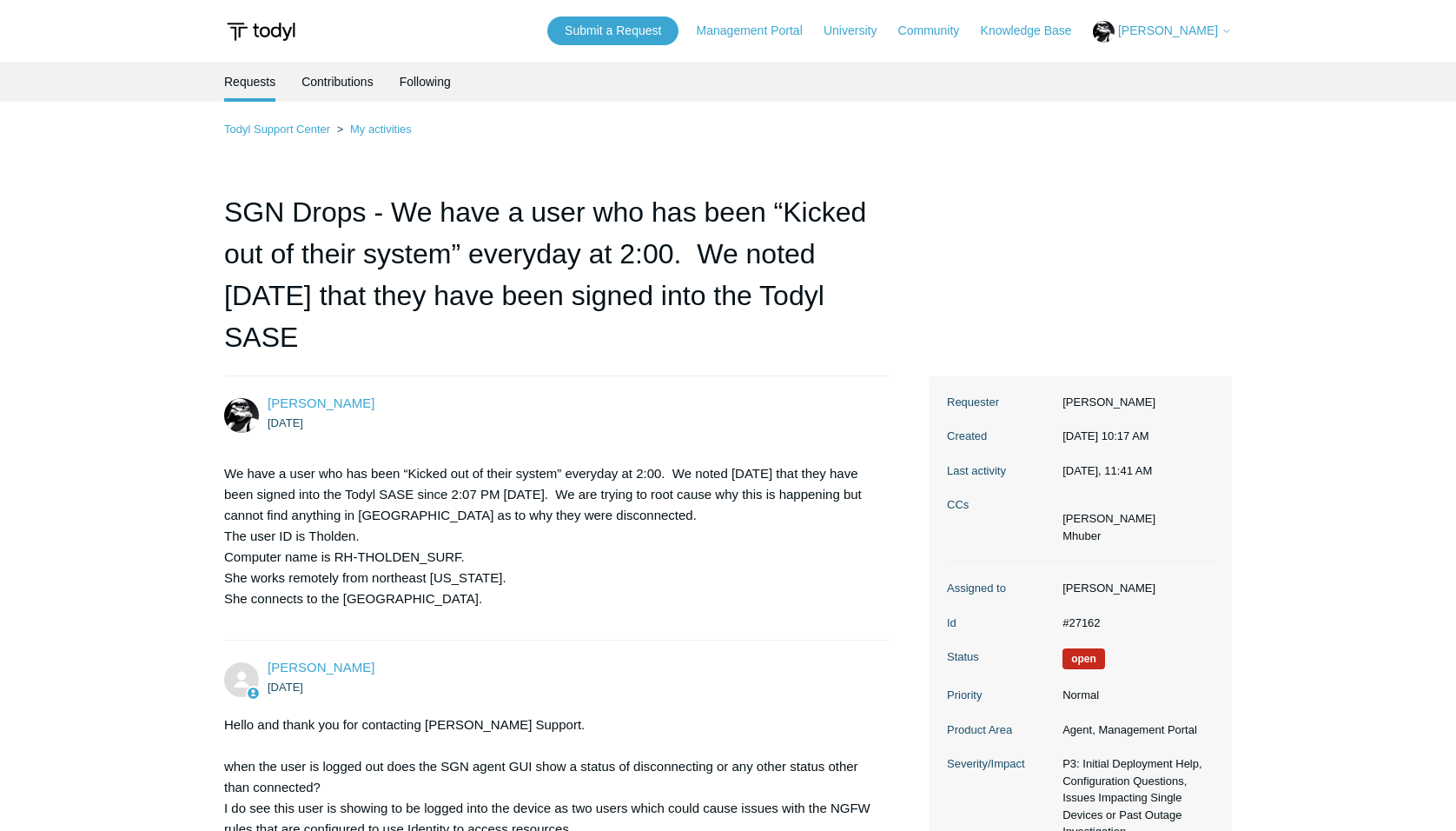 This screenshot has height=831, width=1456. I want to click on li: Todyl Support Center, so click(279, 129).